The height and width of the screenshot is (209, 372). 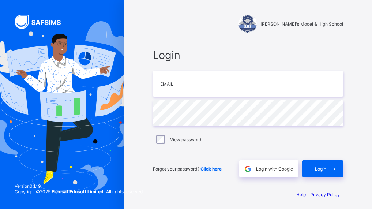 What do you see at coordinates (79, 186) in the screenshot?
I see `span: Version 0.1.19` at bounding box center [79, 186].